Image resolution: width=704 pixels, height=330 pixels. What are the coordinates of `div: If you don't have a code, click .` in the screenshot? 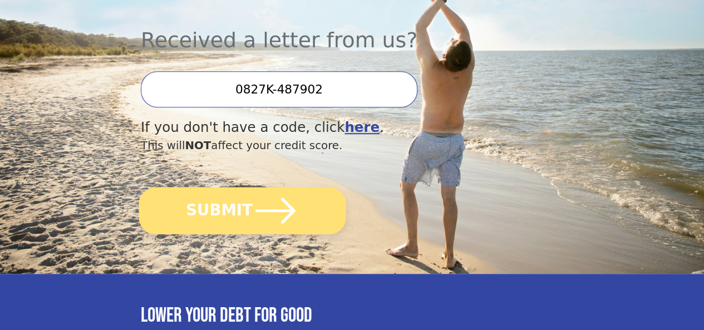 It's located at (320, 127).